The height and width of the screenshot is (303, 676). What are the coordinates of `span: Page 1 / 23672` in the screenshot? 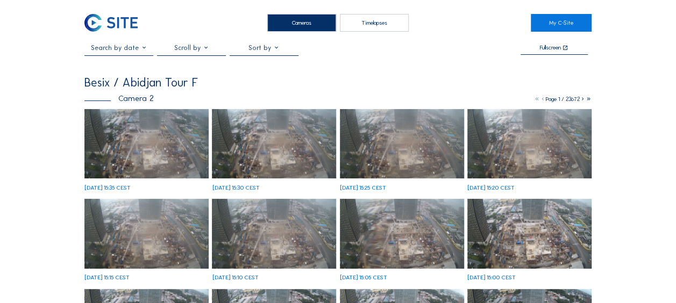 It's located at (562, 99).